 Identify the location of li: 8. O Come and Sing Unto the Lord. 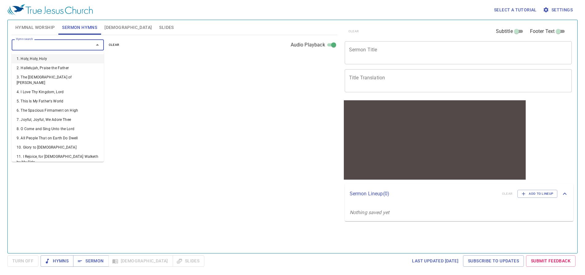
(58, 129).